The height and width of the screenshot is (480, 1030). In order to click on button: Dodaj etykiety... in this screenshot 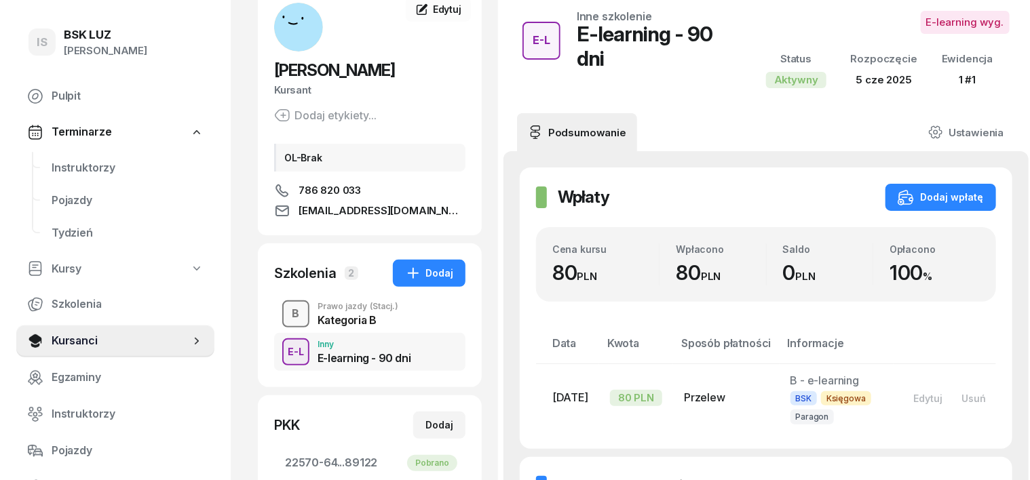, I will do `click(325, 115)`.